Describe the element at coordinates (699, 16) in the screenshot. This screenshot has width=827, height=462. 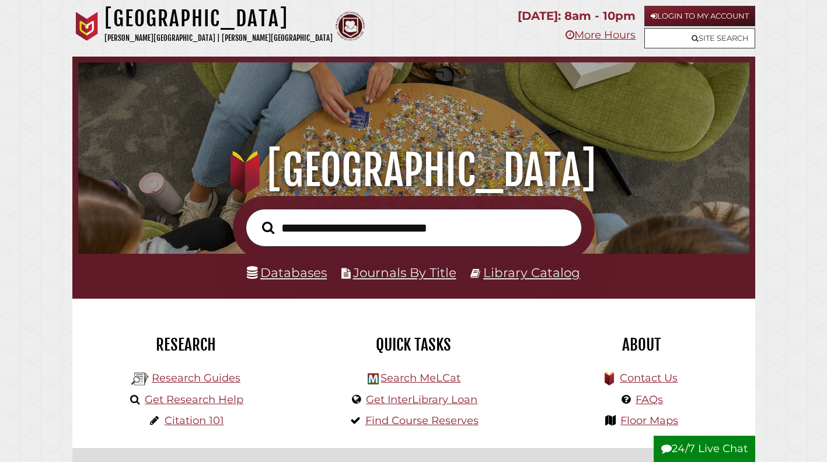
I see `a: Login to My Account` at that location.